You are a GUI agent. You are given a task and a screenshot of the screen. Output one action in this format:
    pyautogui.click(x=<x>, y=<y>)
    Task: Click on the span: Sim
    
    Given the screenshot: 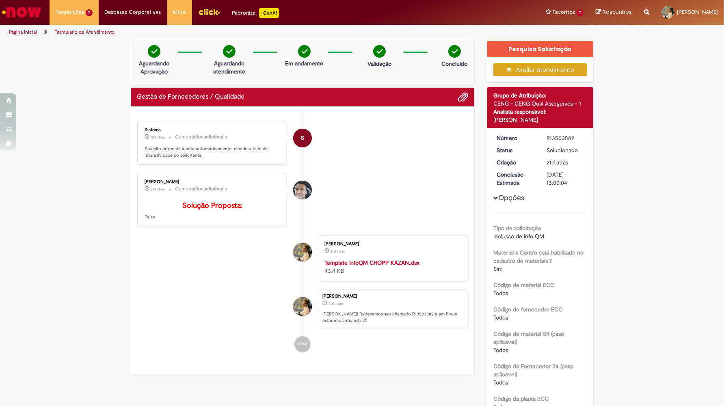 What is the action you would take?
    pyautogui.click(x=498, y=269)
    